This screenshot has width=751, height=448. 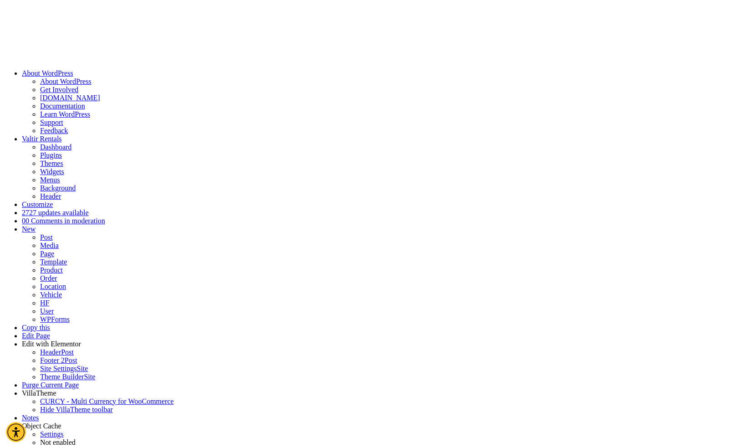 I want to click on a: CURCY - Multi Currency for WooCommerce, so click(x=107, y=401).